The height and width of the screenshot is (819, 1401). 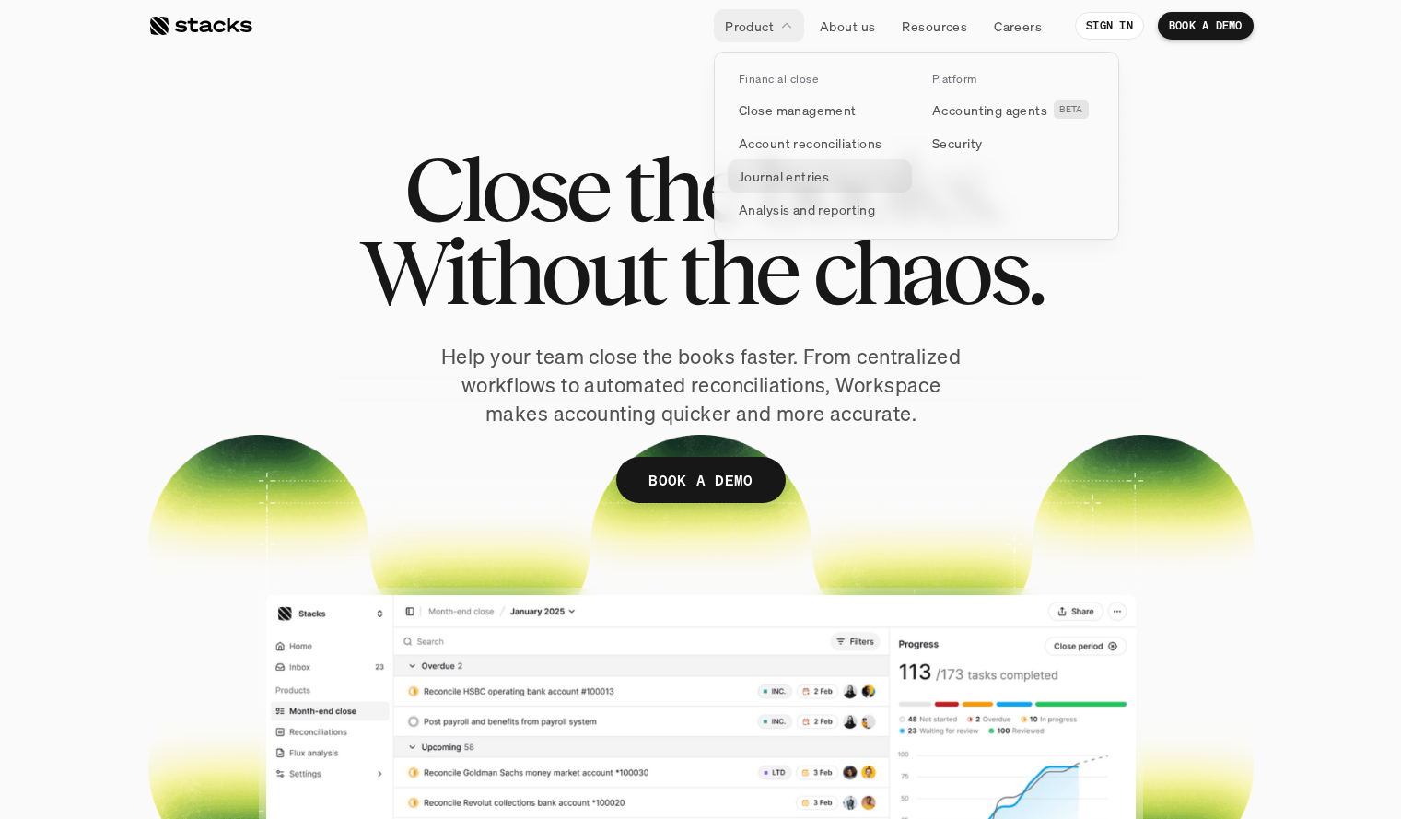 What do you see at coordinates (820, 176) in the screenshot?
I see `a: Journal entries` at bounding box center [820, 176].